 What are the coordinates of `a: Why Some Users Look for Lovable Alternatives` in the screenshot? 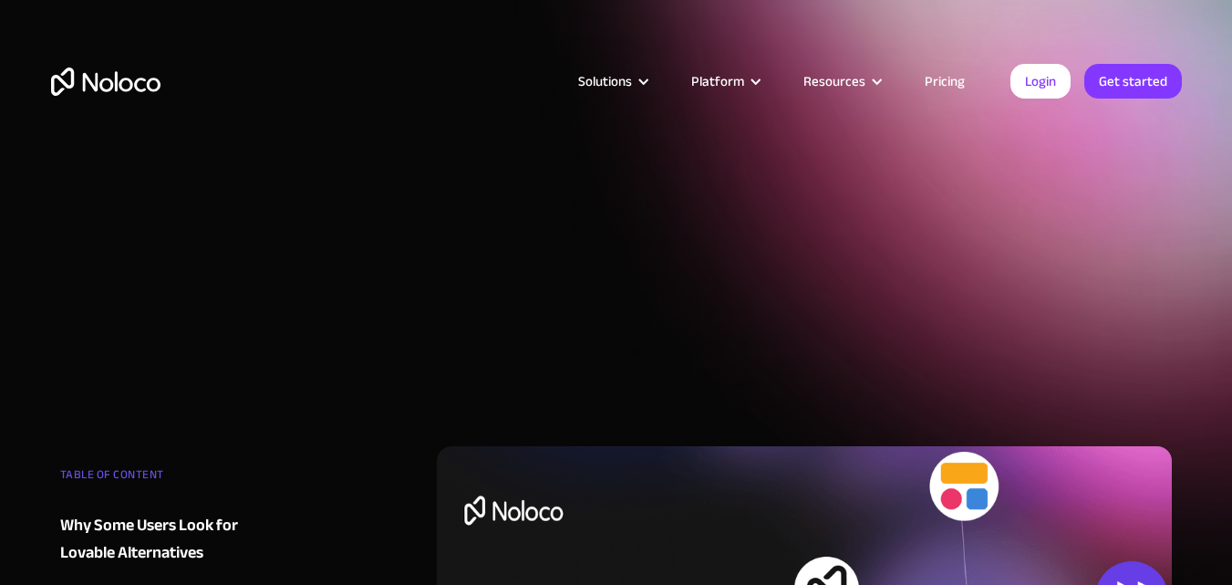 It's located at (171, 539).